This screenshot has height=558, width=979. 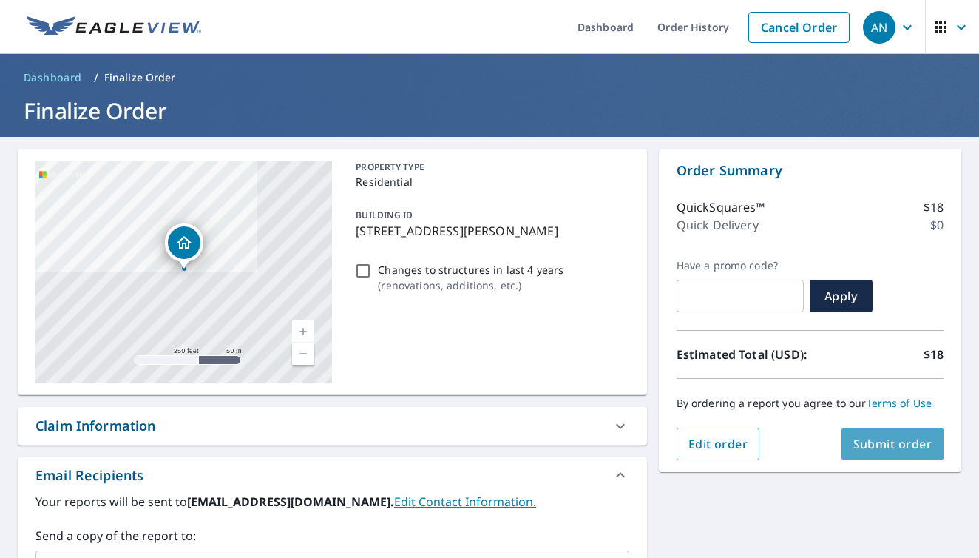 What do you see at coordinates (841, 296) in the screenshot?
I see `span: Apply` at bounding box center [841, 296].